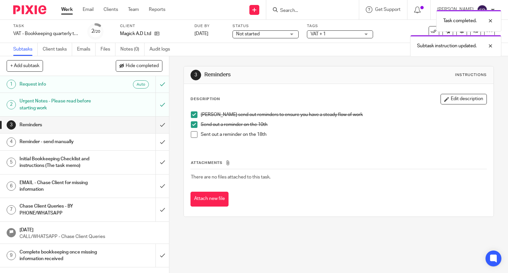  What do you see at coordinates (25, 66) in the screenshot?
I see `button: + Add subtask` at bounding box center [25, 66].